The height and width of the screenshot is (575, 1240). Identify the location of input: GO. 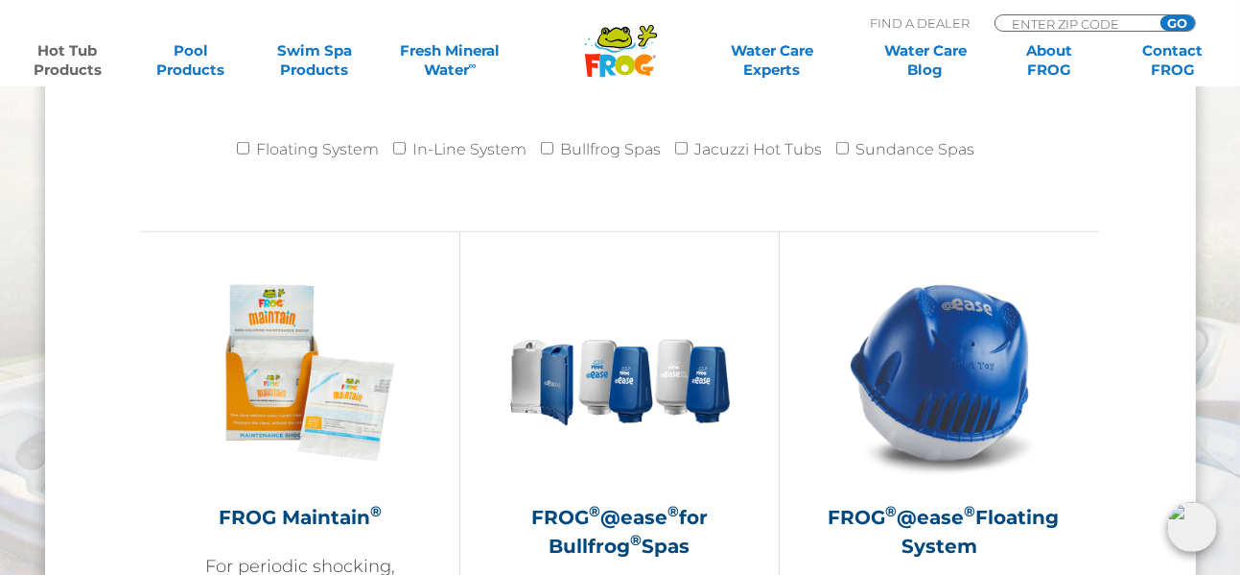
(1178, 23).